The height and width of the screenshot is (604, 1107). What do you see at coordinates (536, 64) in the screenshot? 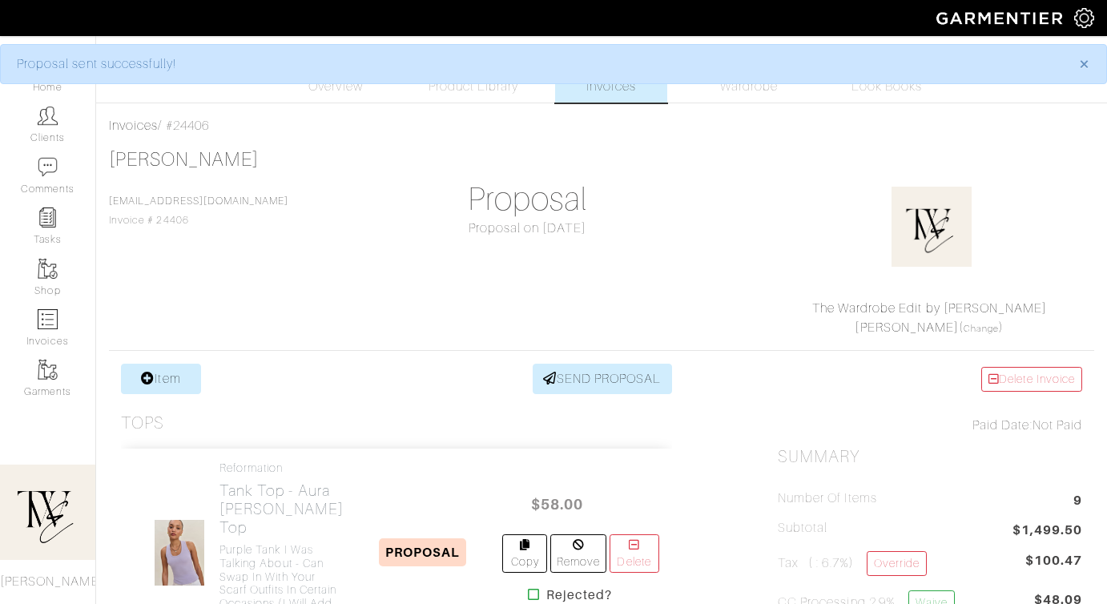
I see `div: Proposal sent successfully!` at bounding box center [536, 64].